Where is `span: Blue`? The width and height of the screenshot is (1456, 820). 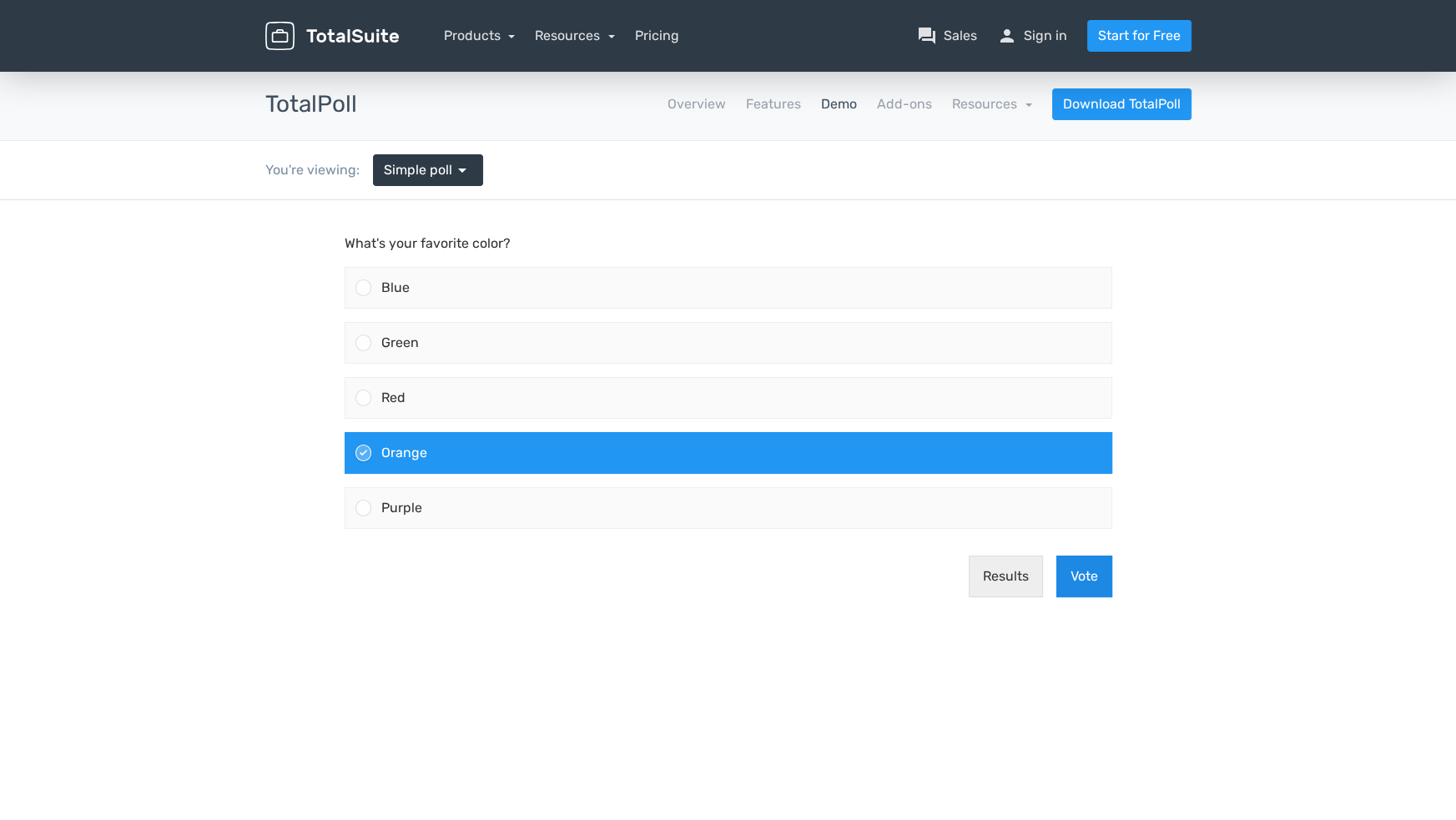 span: Blue is located at coordinates (395, 86).